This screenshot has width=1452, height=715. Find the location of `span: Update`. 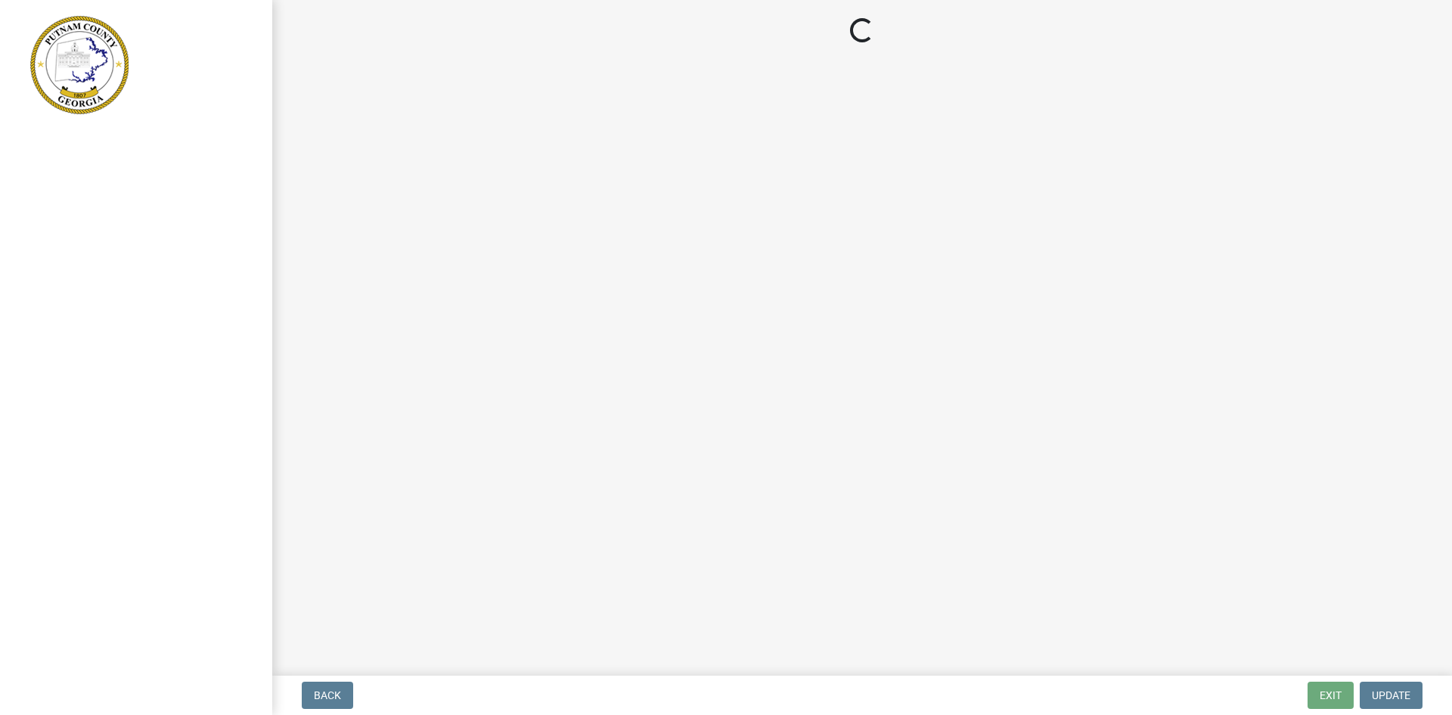

span: Update is located at coordinates (1391, 695).